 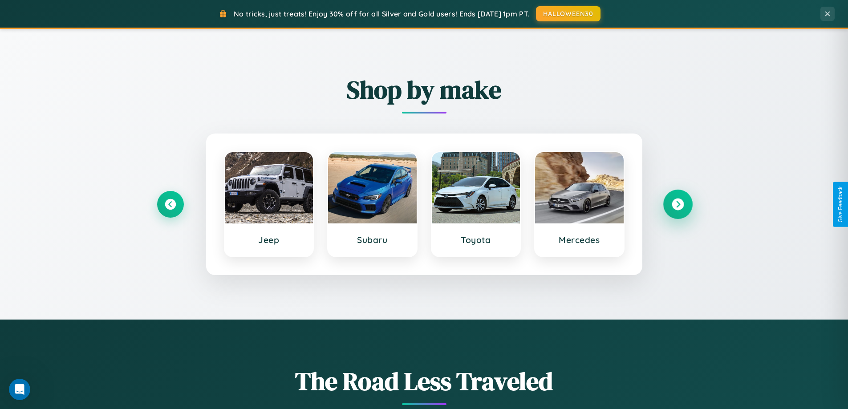 I want to click on h3: Toyota, so click(x=476, y=240).